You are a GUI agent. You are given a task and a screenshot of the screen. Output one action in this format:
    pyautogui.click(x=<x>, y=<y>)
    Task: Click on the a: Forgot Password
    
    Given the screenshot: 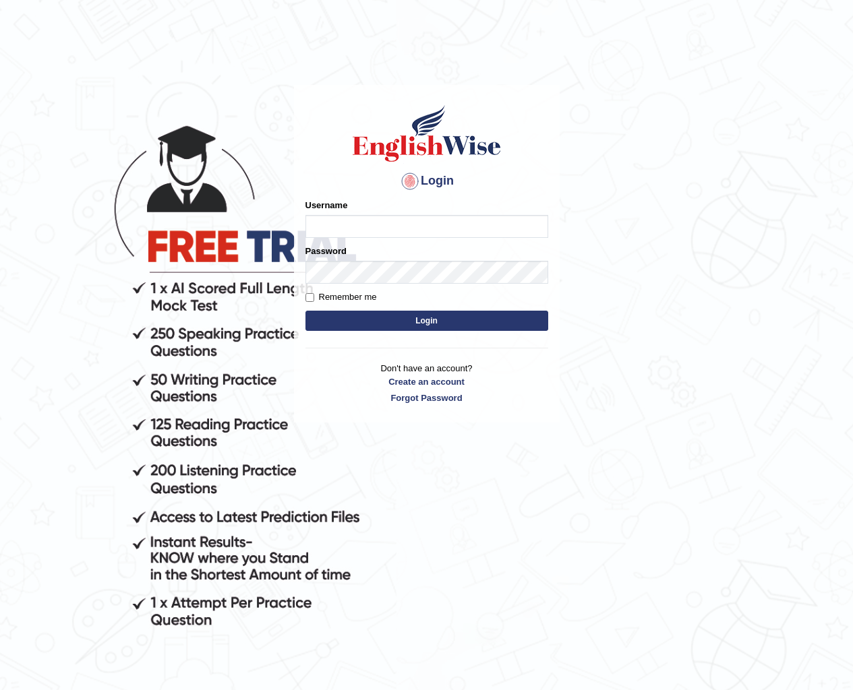 What is the action you would take?
    pyautogui.click(x=427, y=398)
    